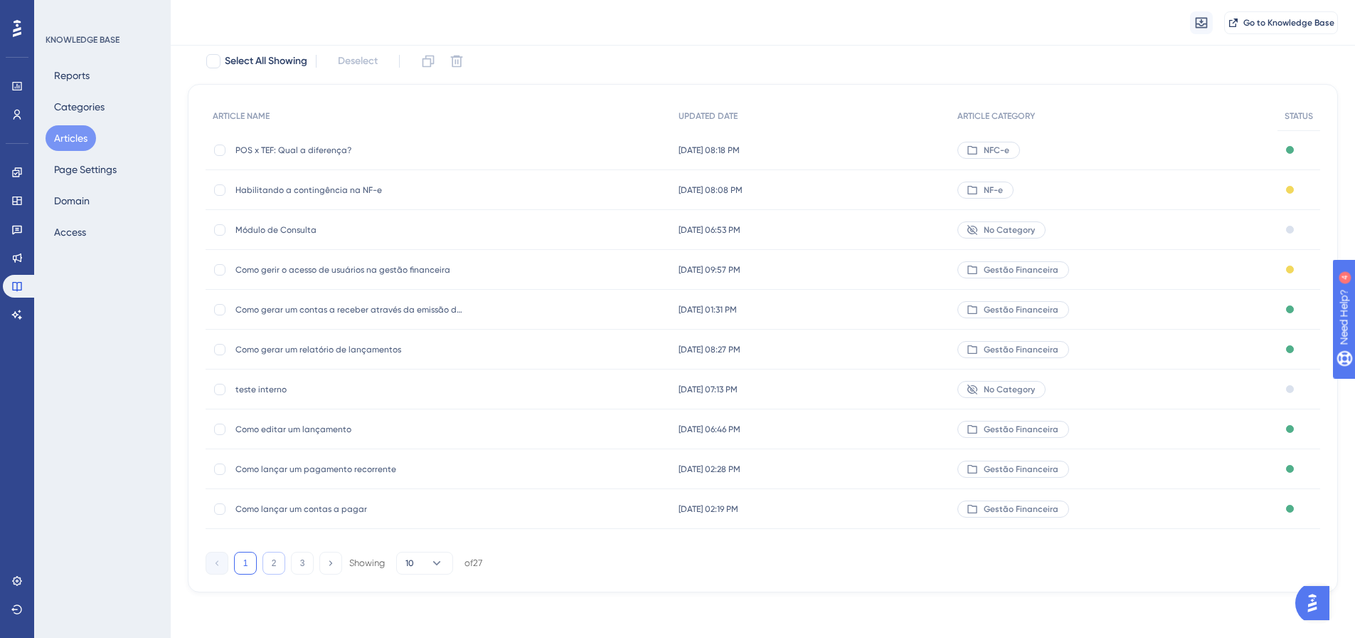  I want to click on button: Domain, so click(72, 201).